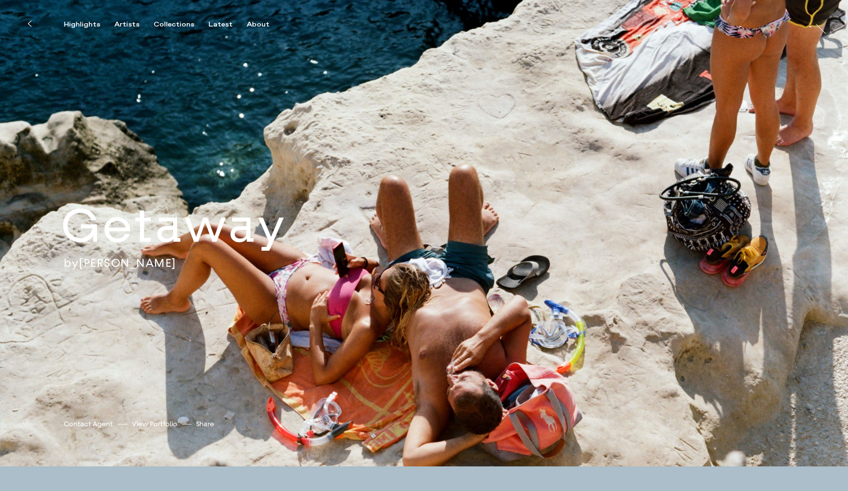 The width and height of the screenshot is (848, 491). Describe the element at coordinates (205, 423) in the screenshot. I see `button: Share` at that location.